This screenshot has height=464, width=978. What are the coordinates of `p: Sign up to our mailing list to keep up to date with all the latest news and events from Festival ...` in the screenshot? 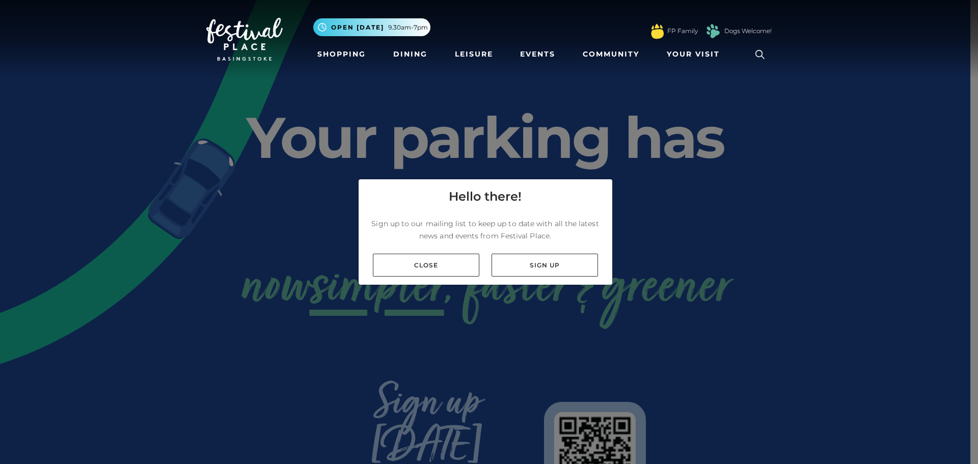 It's located at (486, 230).